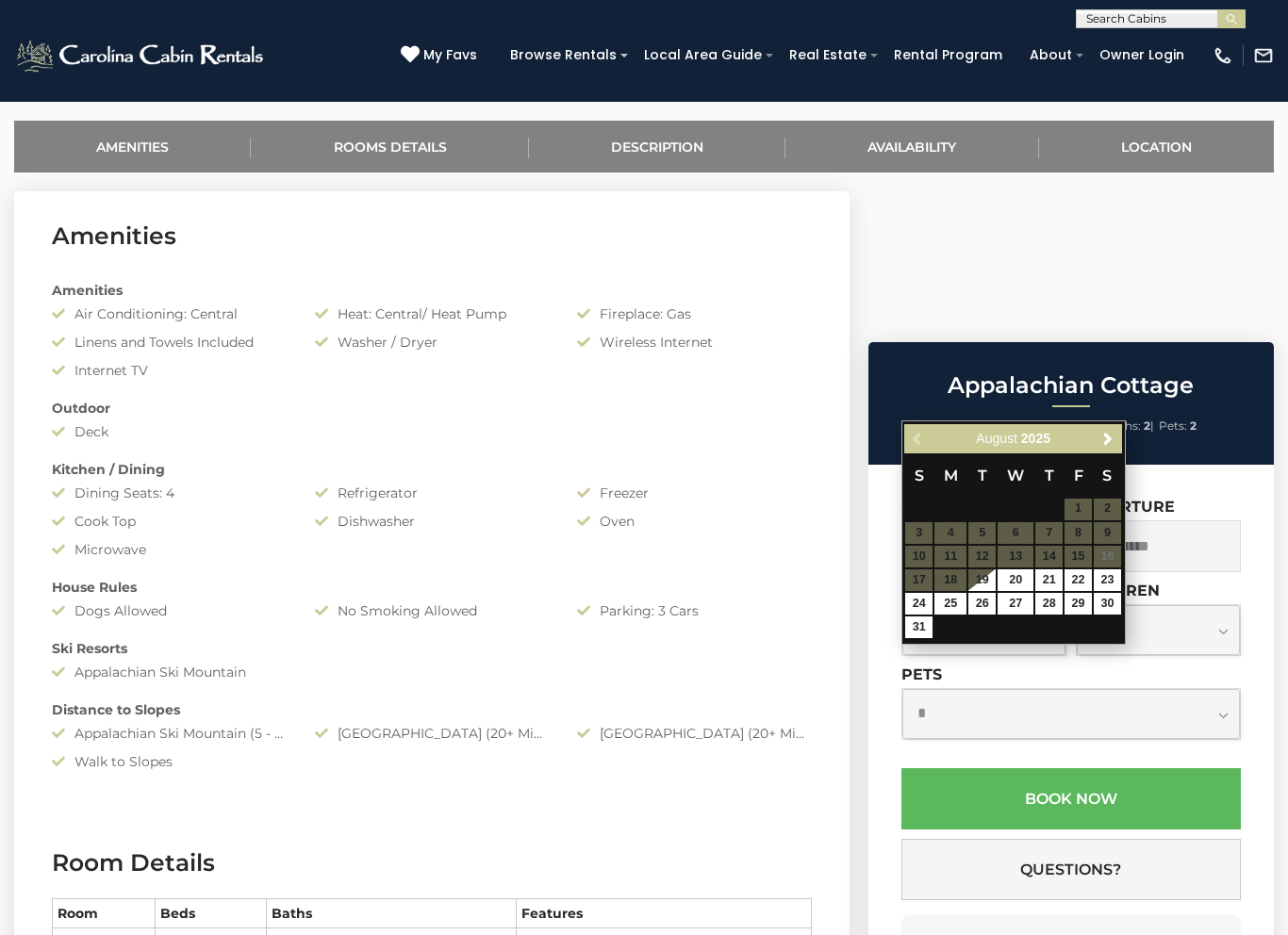 This screenshot has height=935, width=1288. I want to click on th: Baths, so click(391, 914).